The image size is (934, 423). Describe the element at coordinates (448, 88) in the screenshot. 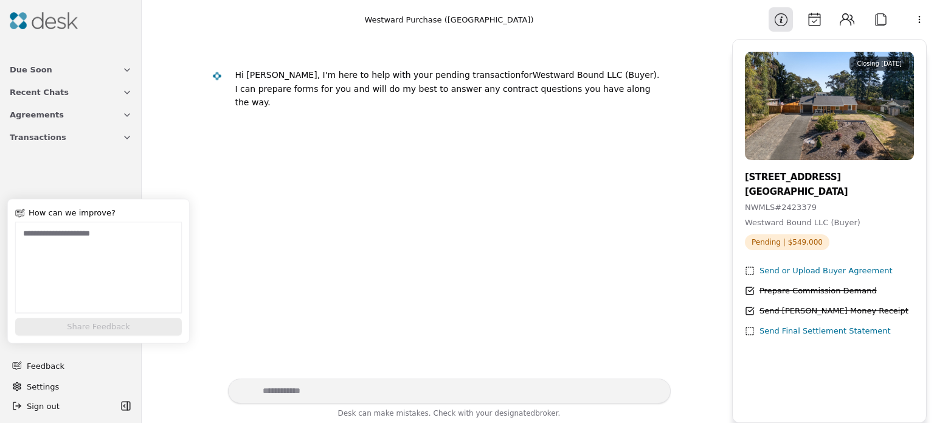

I see `div: . I can prepare forms for you and will do my best to answer any contract questions you have along...` at that location.